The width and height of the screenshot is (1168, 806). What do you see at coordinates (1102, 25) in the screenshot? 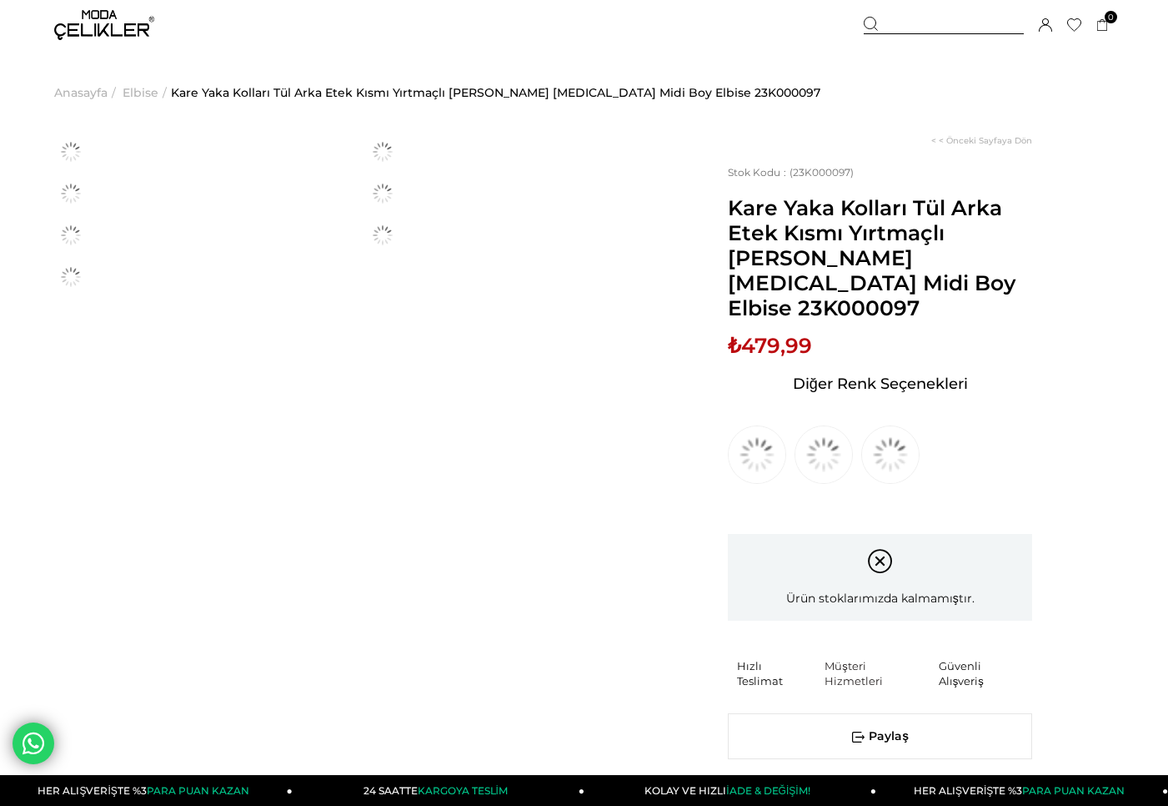
I see `a: 0` at bounding box center [1102, 25].